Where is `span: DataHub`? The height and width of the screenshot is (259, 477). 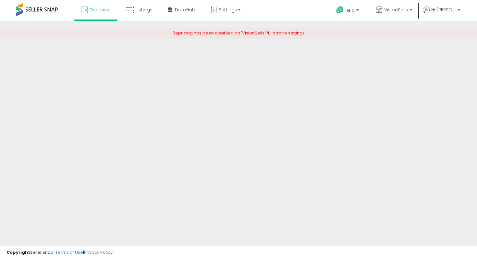
span: DataHub is located at coordinates (185, 10).